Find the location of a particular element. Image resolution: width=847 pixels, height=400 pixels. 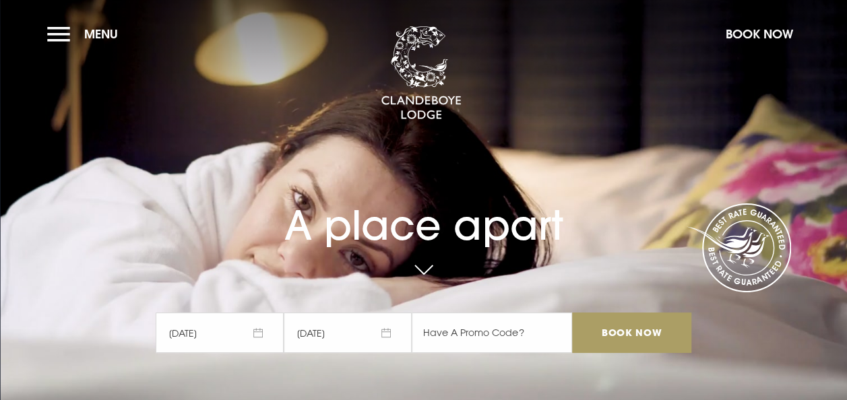

img: Clandeboye Lodge is located at coordinates (421, 73).